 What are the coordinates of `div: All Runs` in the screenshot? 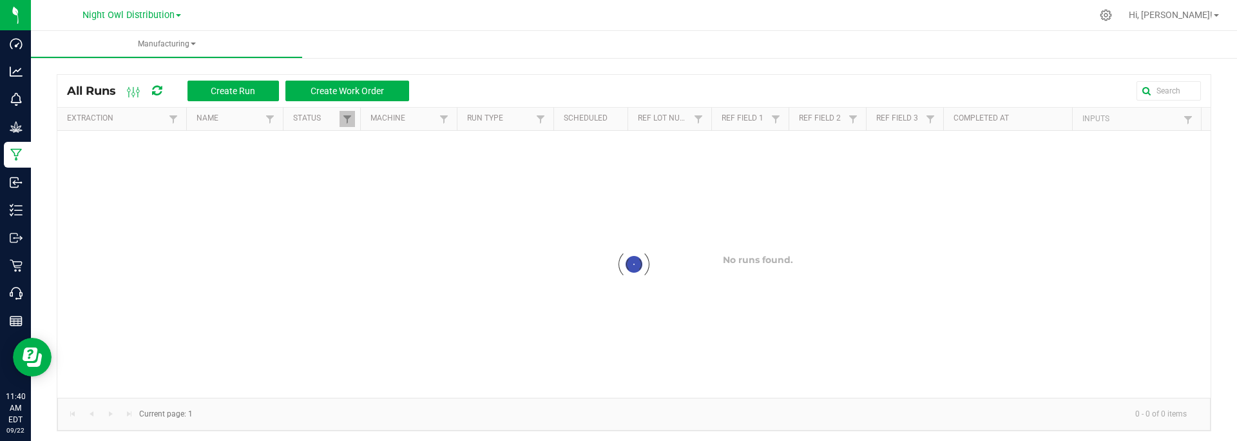 It's located at (243, 91).